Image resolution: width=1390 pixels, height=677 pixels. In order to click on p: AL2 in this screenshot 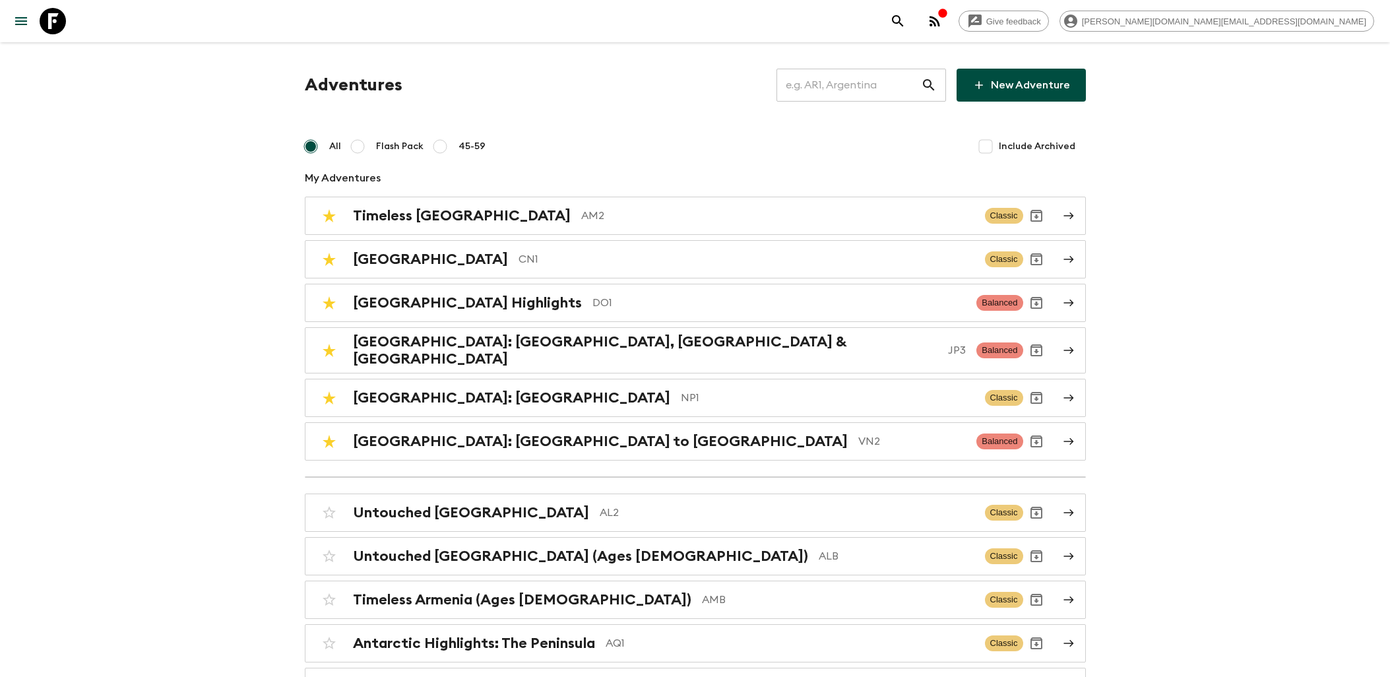, I will do `click(787, 512)`.